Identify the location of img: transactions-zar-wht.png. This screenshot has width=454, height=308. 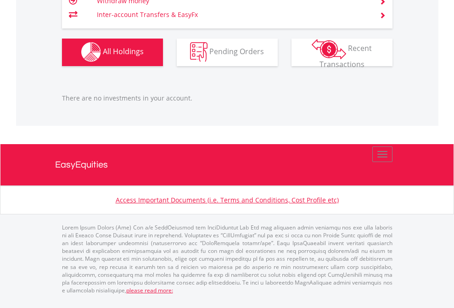
(329, 49).